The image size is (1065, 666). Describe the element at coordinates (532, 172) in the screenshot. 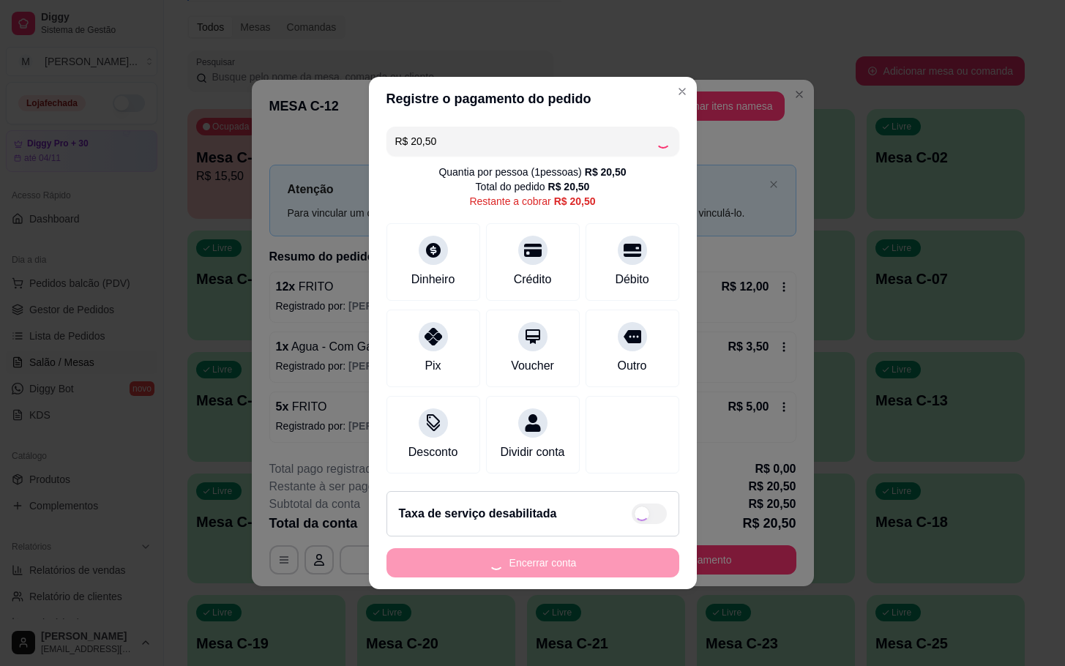

I see `div: Quantia por pessoa ( 1 pessoas)` at that location.